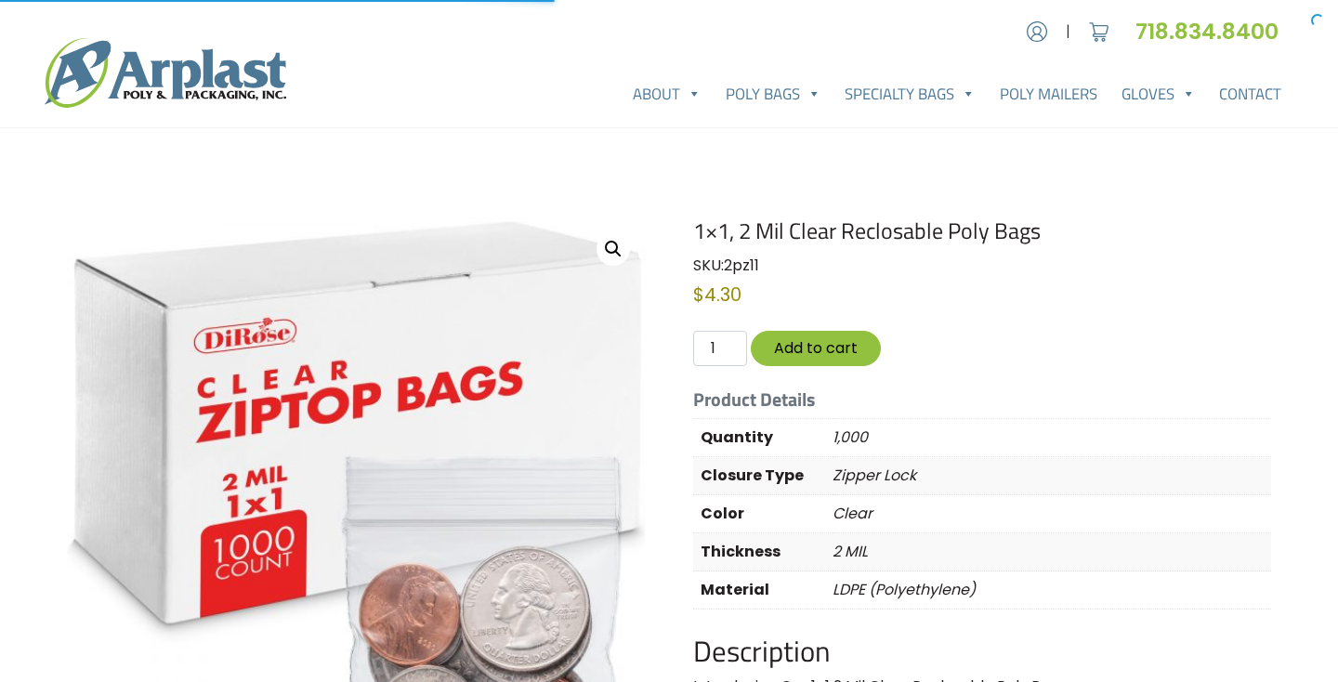 This screenshot has width=1338, height=682. I want to click on p: 2 MIL, so click(1052, 552).